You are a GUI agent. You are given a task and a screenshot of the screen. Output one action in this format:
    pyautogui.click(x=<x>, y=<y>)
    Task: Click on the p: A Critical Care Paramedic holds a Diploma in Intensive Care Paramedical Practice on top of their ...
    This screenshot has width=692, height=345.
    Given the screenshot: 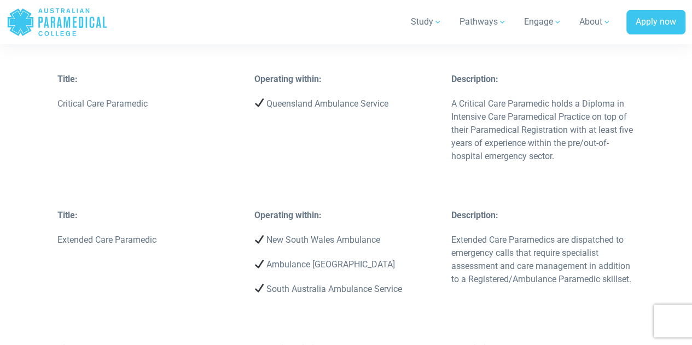 What is the action you would take?
    pyautogui.click(x=543, y=130)
    